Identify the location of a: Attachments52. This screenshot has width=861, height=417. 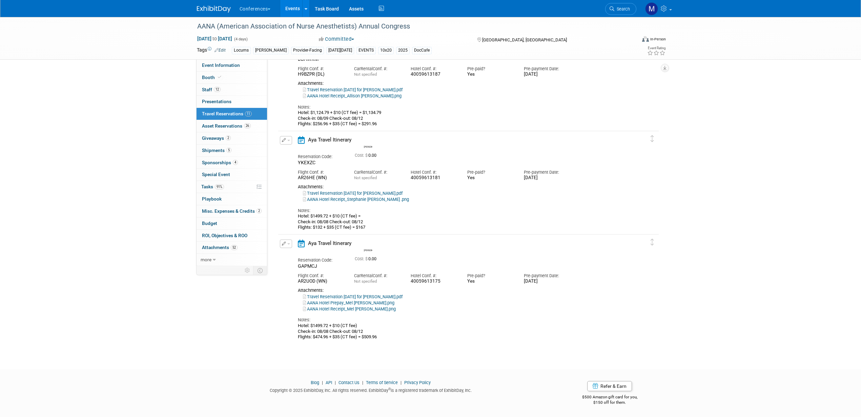
(232, 247).